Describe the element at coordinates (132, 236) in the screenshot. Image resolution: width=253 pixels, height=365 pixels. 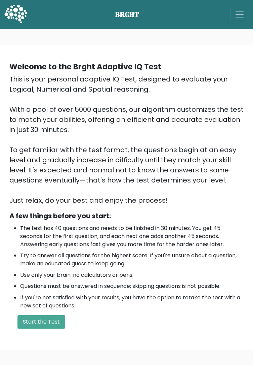
I see `li: The test has 40 questions and needs to be finished in 30 minutes. You get 45 seconds for the firs...` at that location.